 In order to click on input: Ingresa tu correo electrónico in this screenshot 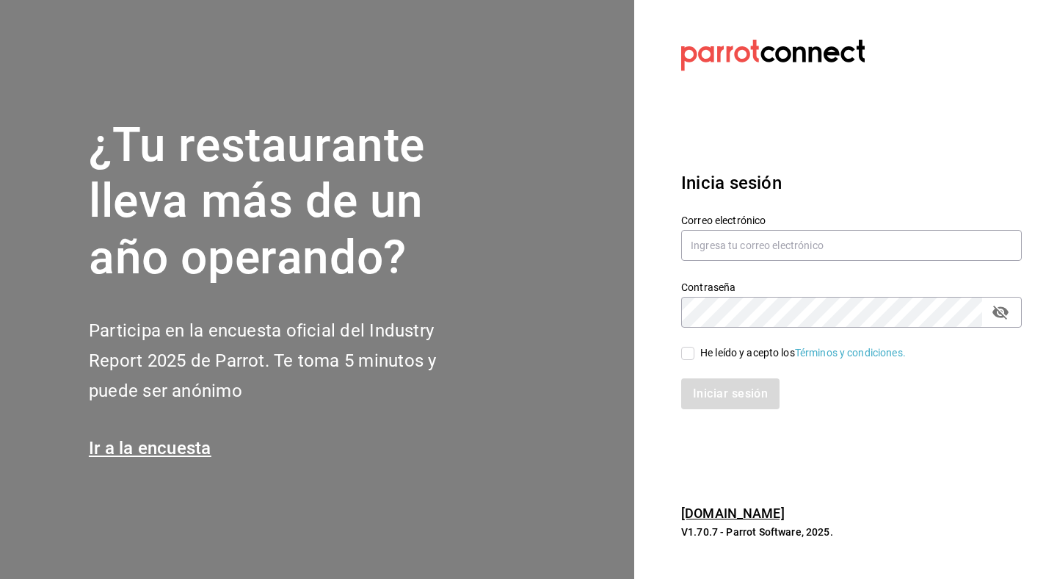, I will do `click(852, 245)`.